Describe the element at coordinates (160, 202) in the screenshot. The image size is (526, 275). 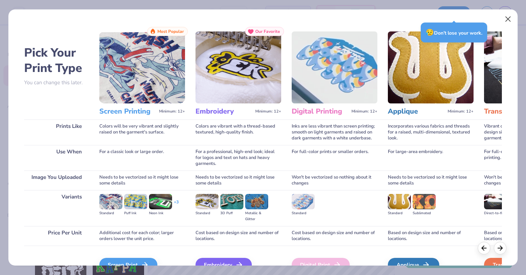
I see `img: Neon Ink` at that location.